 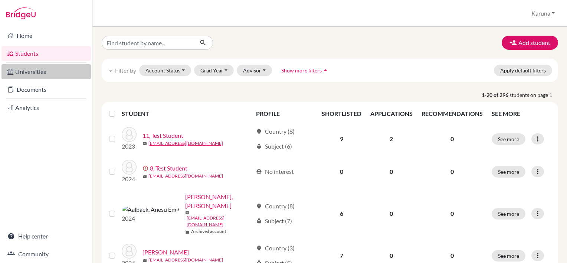 What do you see at coordinates (392, 114) in the screenshot?
I see `th: APPLICATIONS` at bounding box center [392, 114].